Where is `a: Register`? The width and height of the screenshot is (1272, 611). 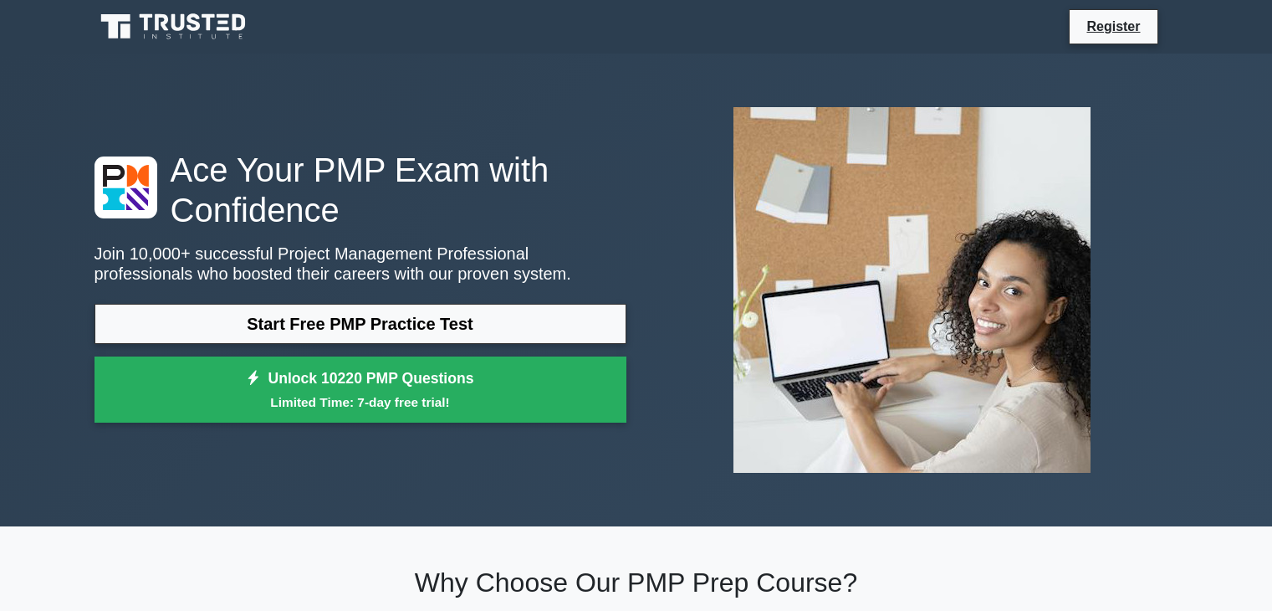
a: Register is located at coordinates (1113, 26).